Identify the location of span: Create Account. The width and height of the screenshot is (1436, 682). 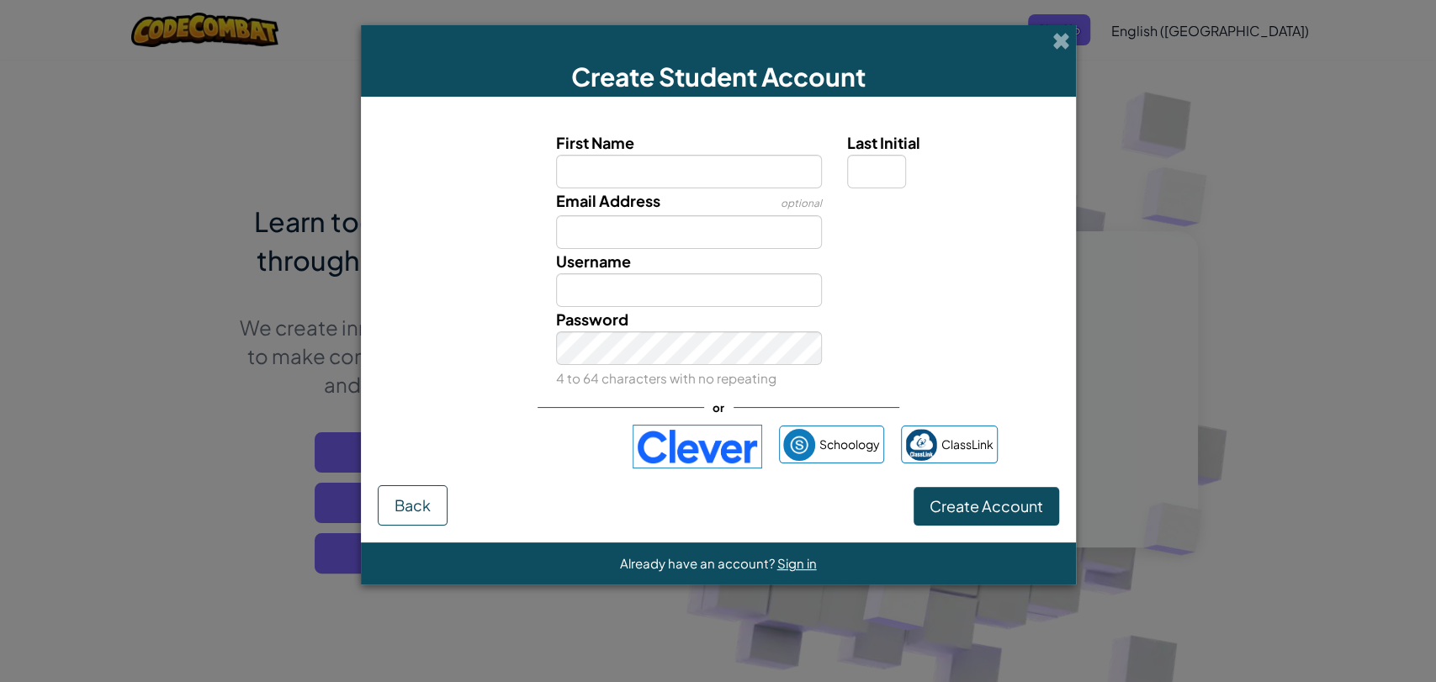
(986, 505).